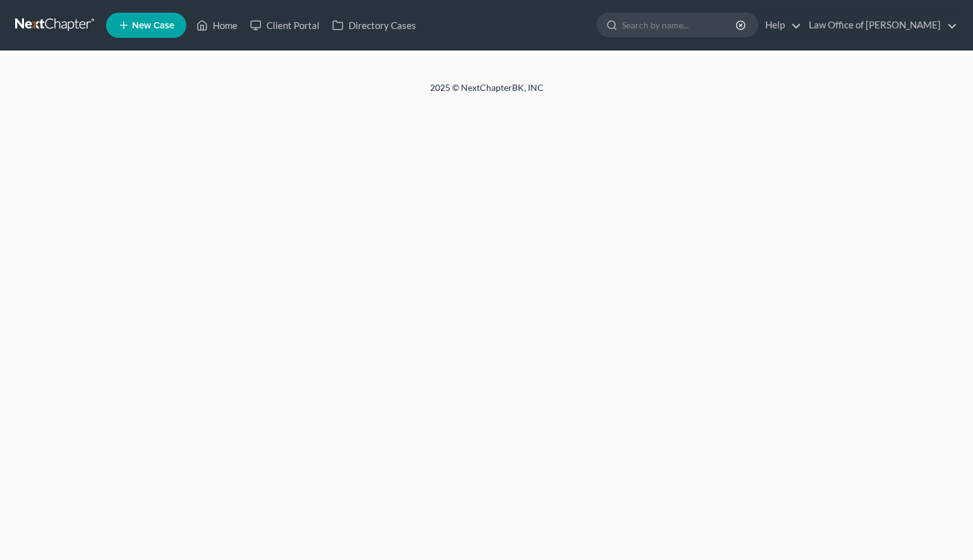  Describe the element at coordinates (487, 93) in the screenshot. I see `div: 2025 © NextChapterBK, INC` at that location.